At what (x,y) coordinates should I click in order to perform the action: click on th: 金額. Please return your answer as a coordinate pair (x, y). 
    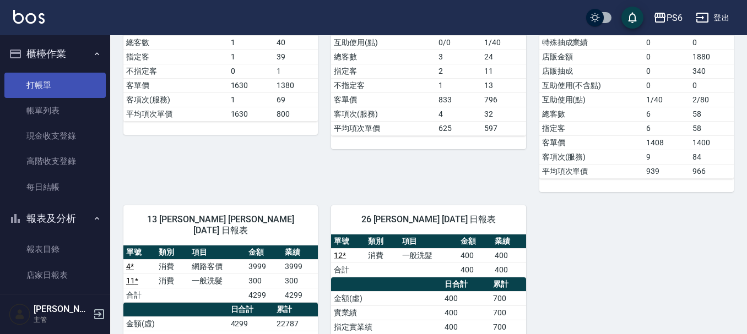
    Looking at the image, I should click on (264, 253).